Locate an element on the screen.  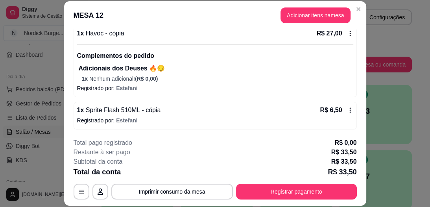
p: R$ 27,00 is located at coordinates (330, 33).